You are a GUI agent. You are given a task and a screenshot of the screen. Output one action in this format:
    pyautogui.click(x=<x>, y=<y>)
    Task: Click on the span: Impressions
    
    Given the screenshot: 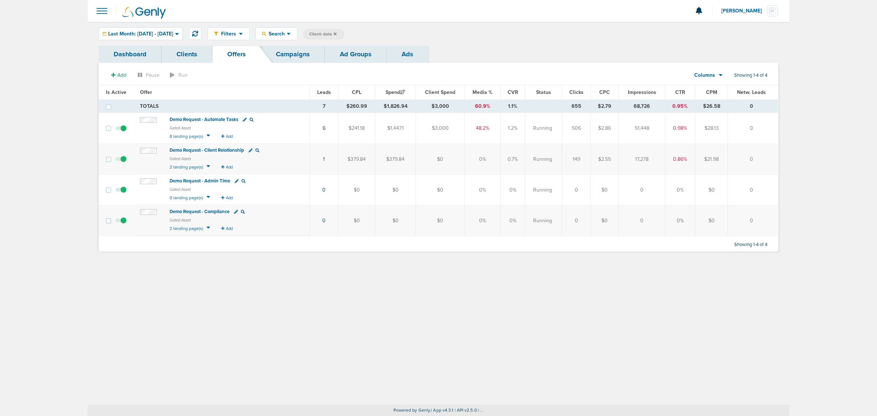 What is the action you would take?
    pyautogui.click(x=642, y=92)
    